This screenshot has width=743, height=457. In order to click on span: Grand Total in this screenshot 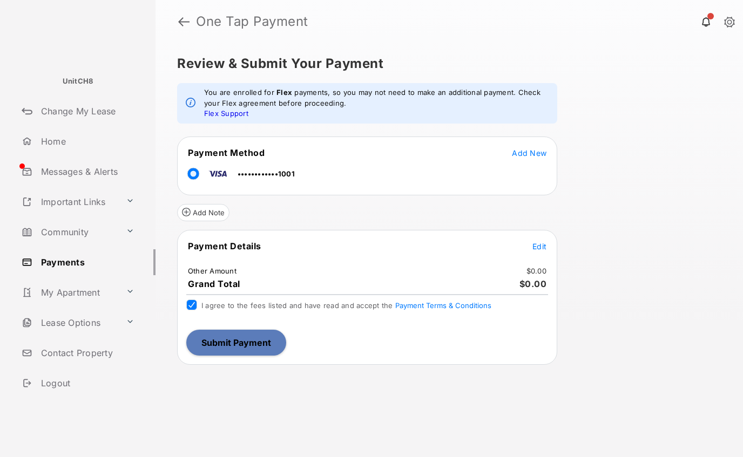, I will do `click(214, 284)`.